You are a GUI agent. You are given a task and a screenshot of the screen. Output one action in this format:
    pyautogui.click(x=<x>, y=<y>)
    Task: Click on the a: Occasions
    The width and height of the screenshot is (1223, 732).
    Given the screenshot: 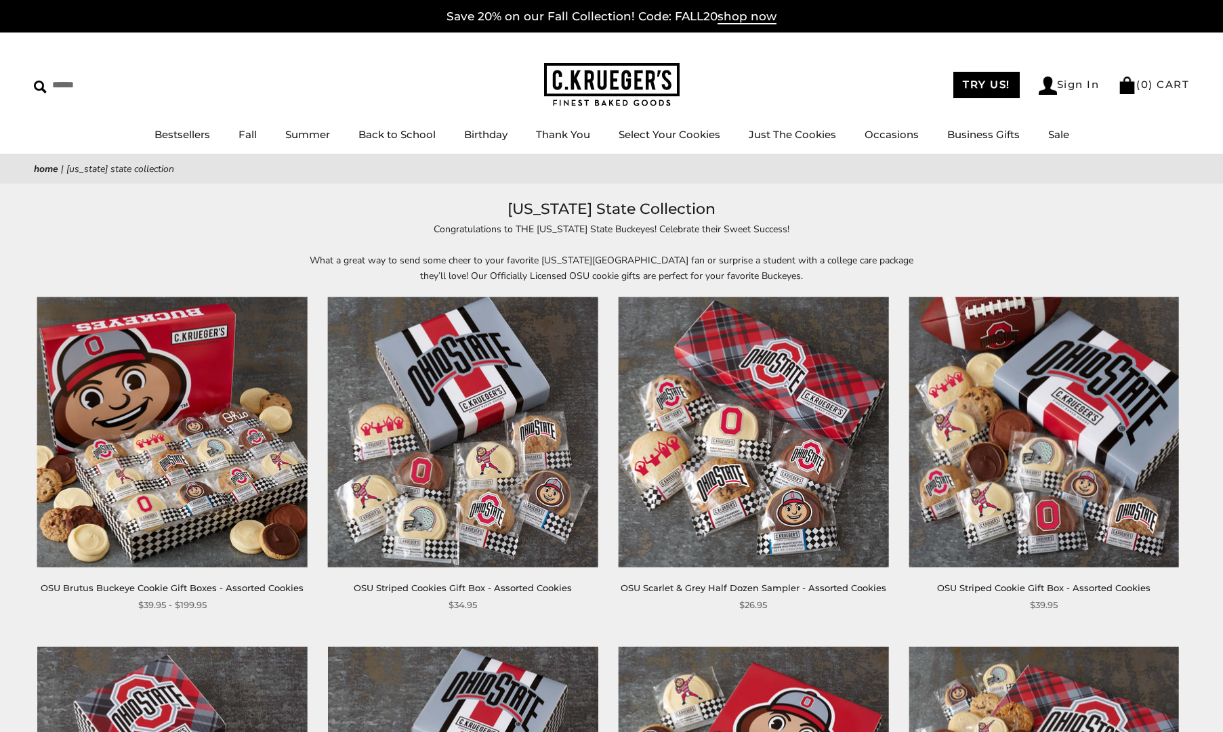 What is the action you would take?
    pyautogui.click(x=891, y=134)
    